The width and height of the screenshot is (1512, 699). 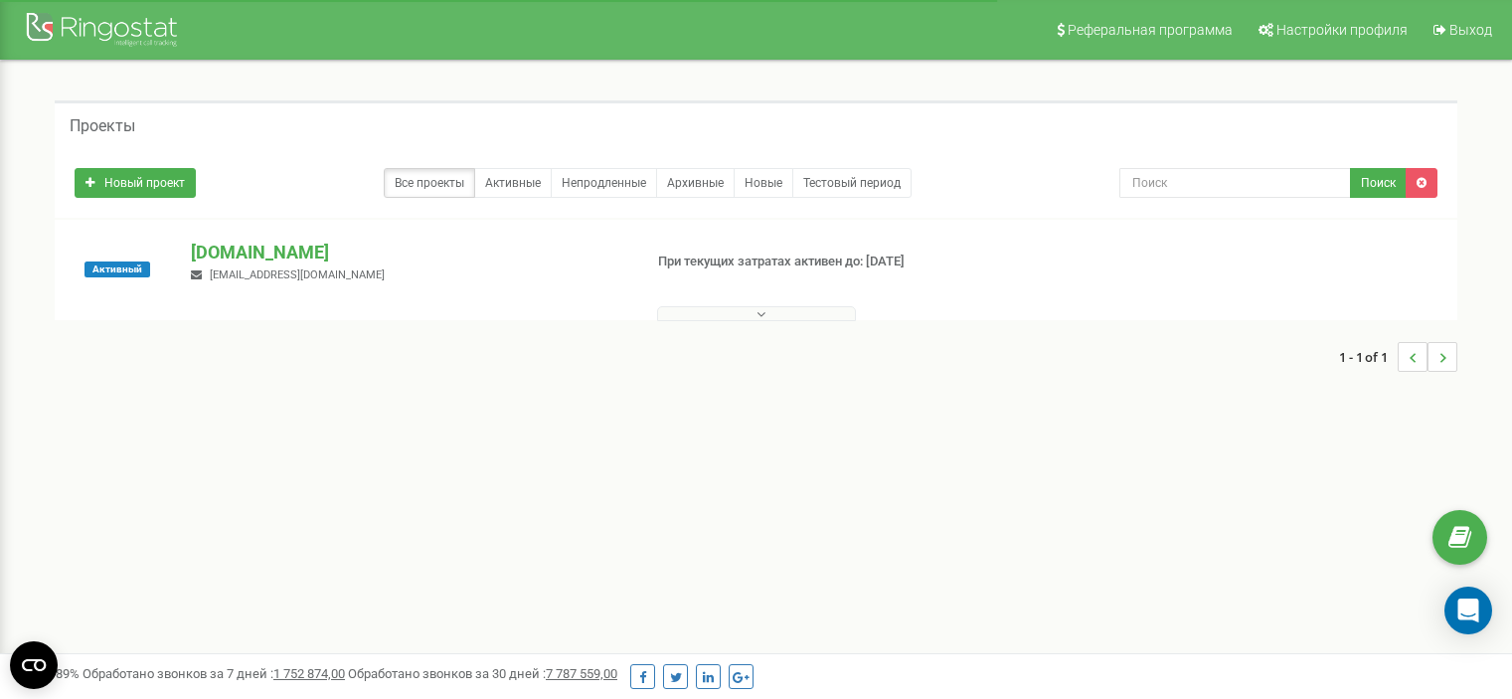 I want to click on input: Поиск, so click(x=1234, y=183).